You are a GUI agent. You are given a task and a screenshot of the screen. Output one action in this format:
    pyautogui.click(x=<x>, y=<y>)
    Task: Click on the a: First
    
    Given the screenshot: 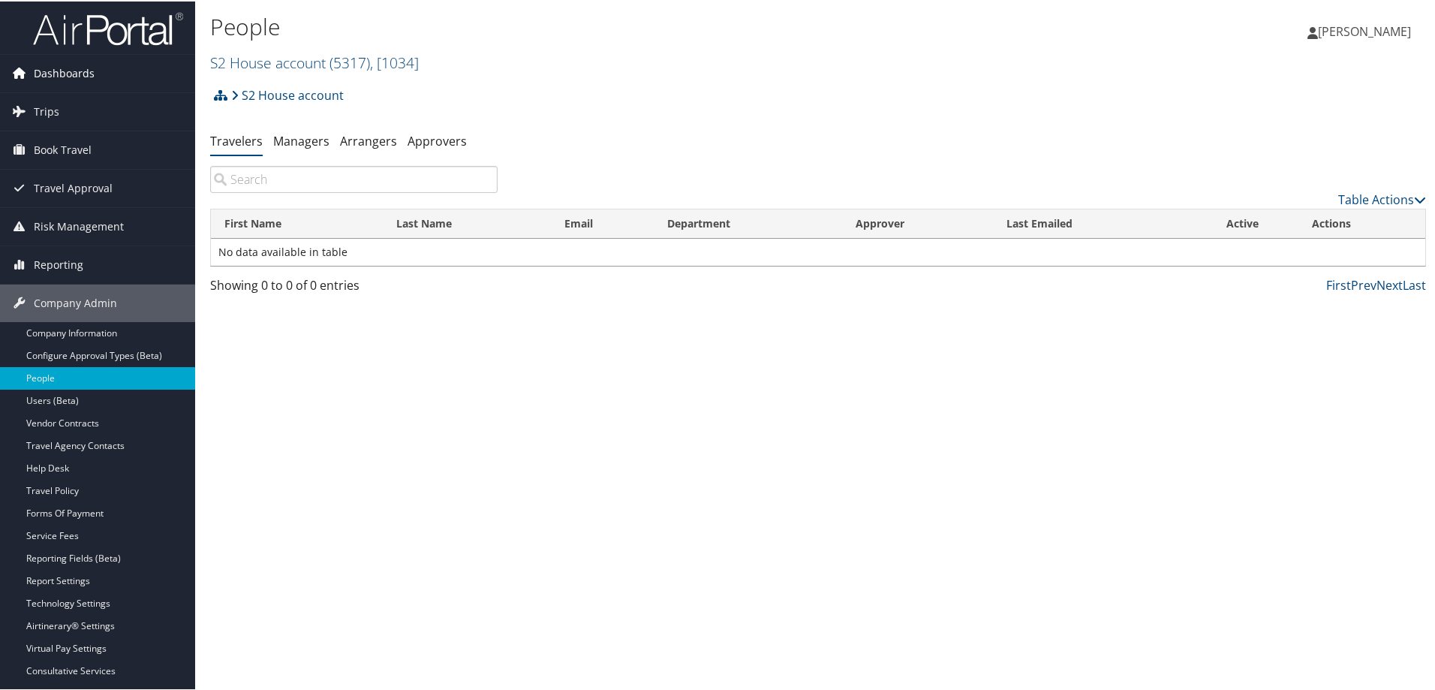 What is the action you would take?
    pyautogui.click(x=1338, y=284)
    